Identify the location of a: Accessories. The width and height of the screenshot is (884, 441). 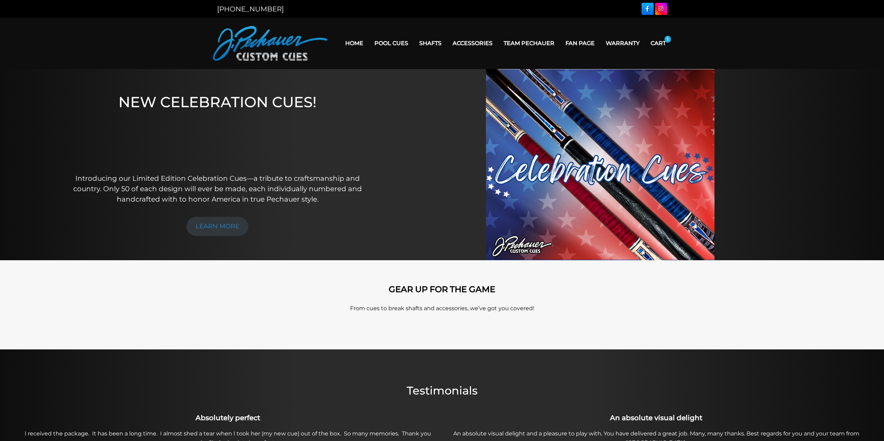
(472, 43).